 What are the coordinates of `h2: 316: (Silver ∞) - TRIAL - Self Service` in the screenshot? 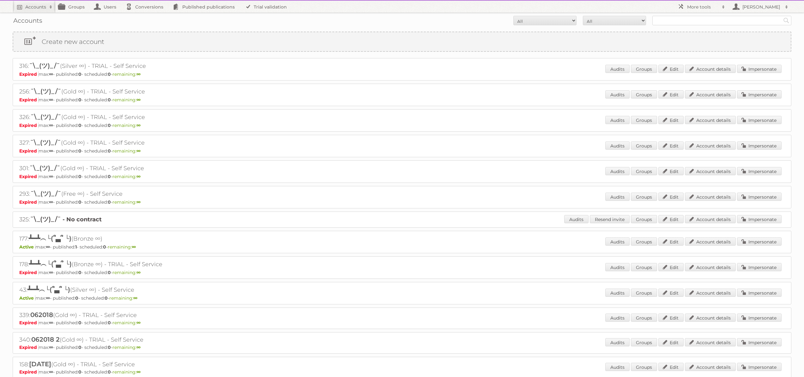 It's located at (130, 66).